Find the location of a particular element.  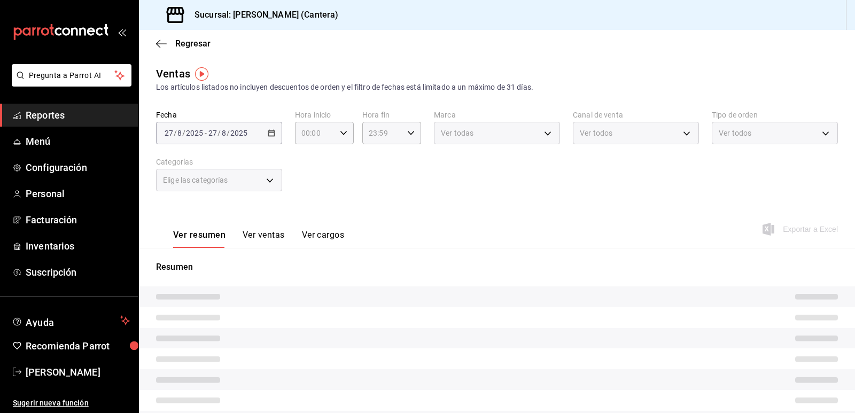

span: Recomienda Parrot is located at coordinates (77, 346).